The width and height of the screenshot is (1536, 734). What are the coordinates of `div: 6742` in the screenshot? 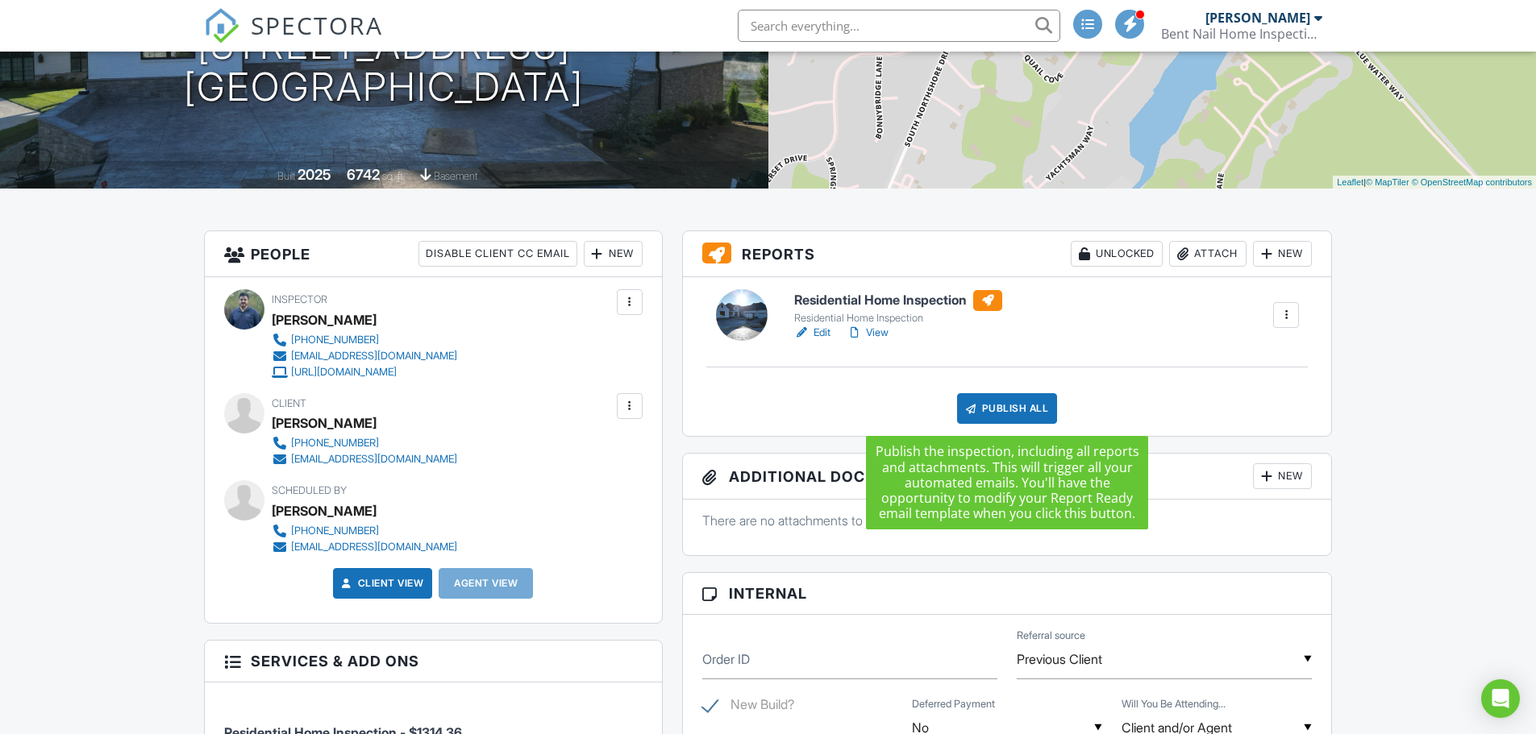 It's located at (363, 174).